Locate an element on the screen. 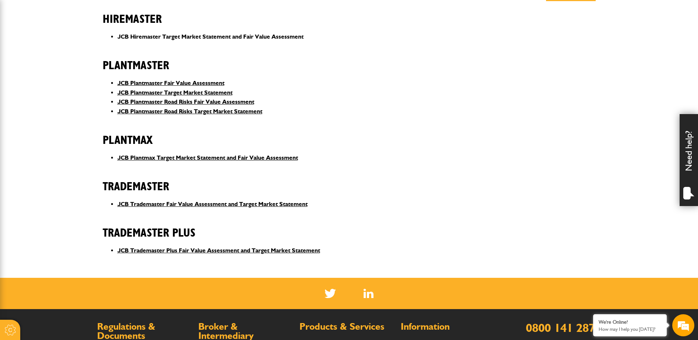 The height and width of the screenshot is (340, 698). div: We're Online! is located at coordinates (630, 322).